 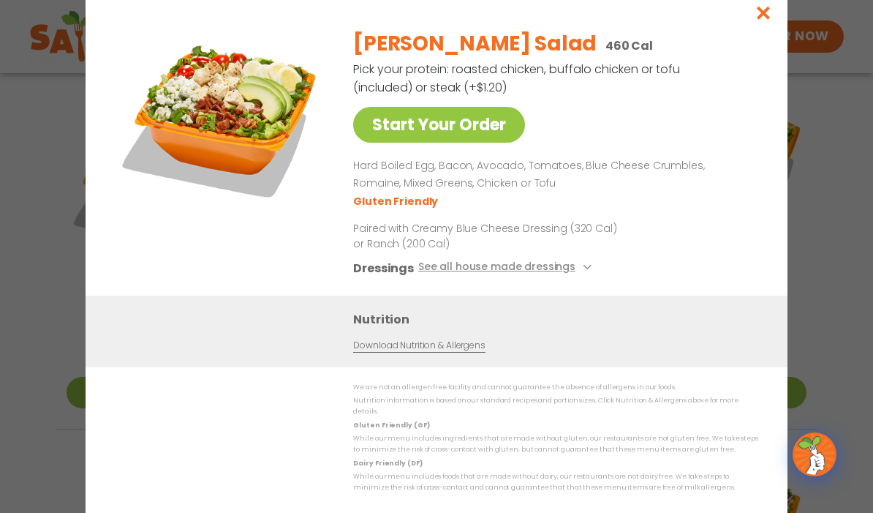 I want to click on button: See all house made dressings, so click(x=507, y=267).